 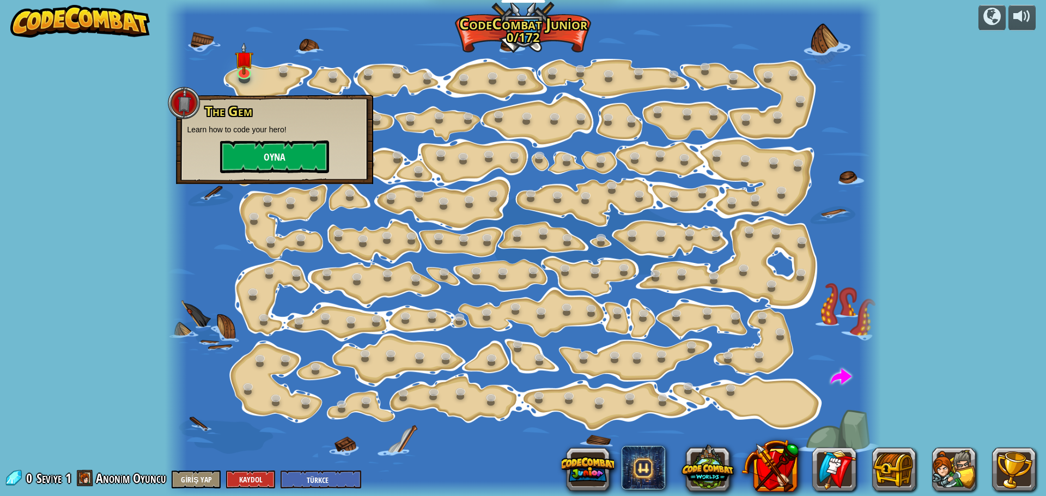 I want to click on button: Oyna, so click(x=274, y=157).